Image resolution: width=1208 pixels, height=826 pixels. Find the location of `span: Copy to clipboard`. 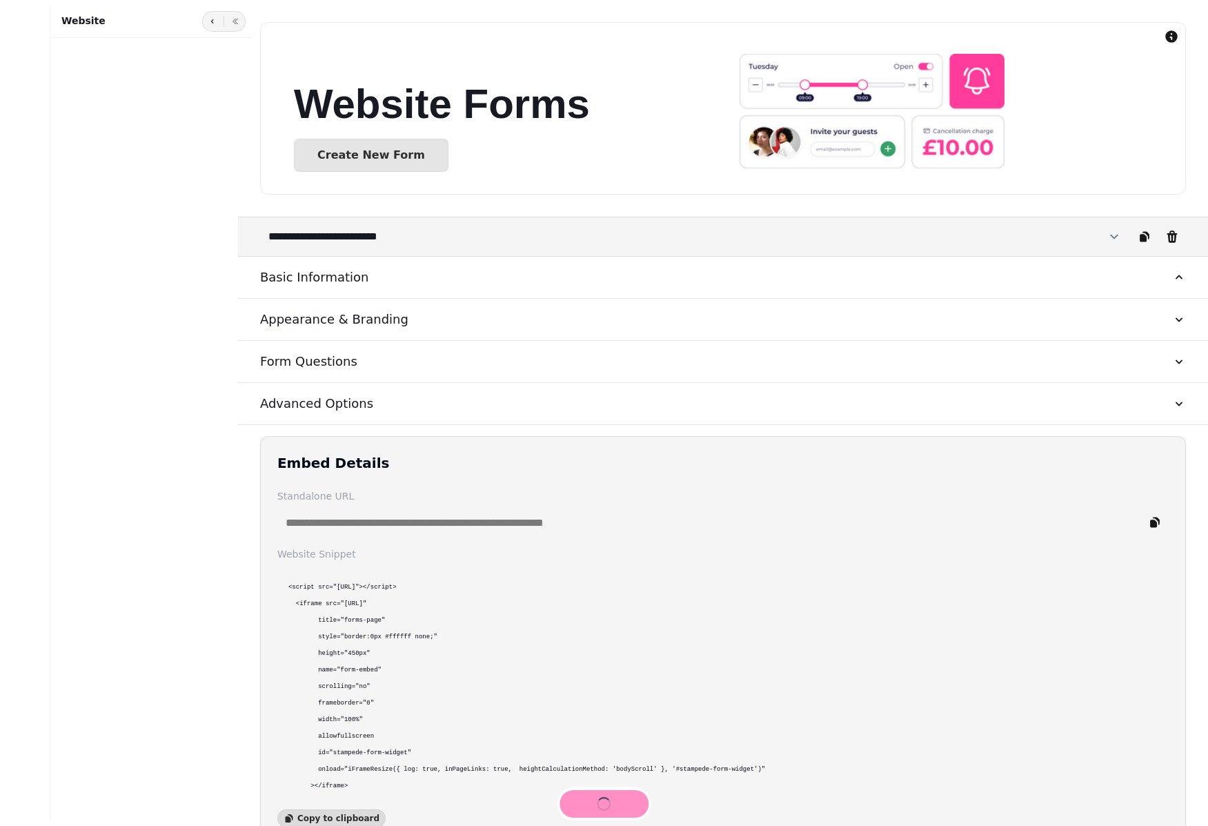

span: Copy to clipboard is located at coordinates (338, 818).